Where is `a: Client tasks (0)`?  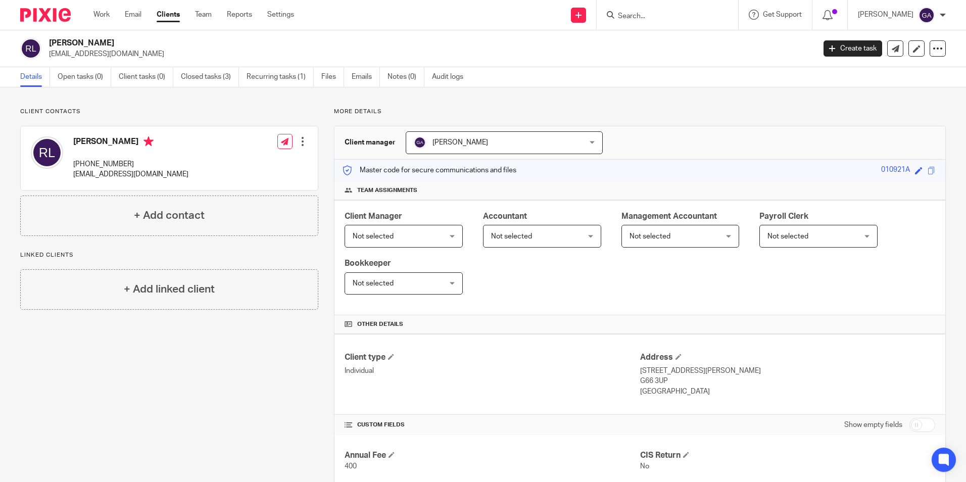 a: Client tasks (0) is located at coordinates (146, 77).